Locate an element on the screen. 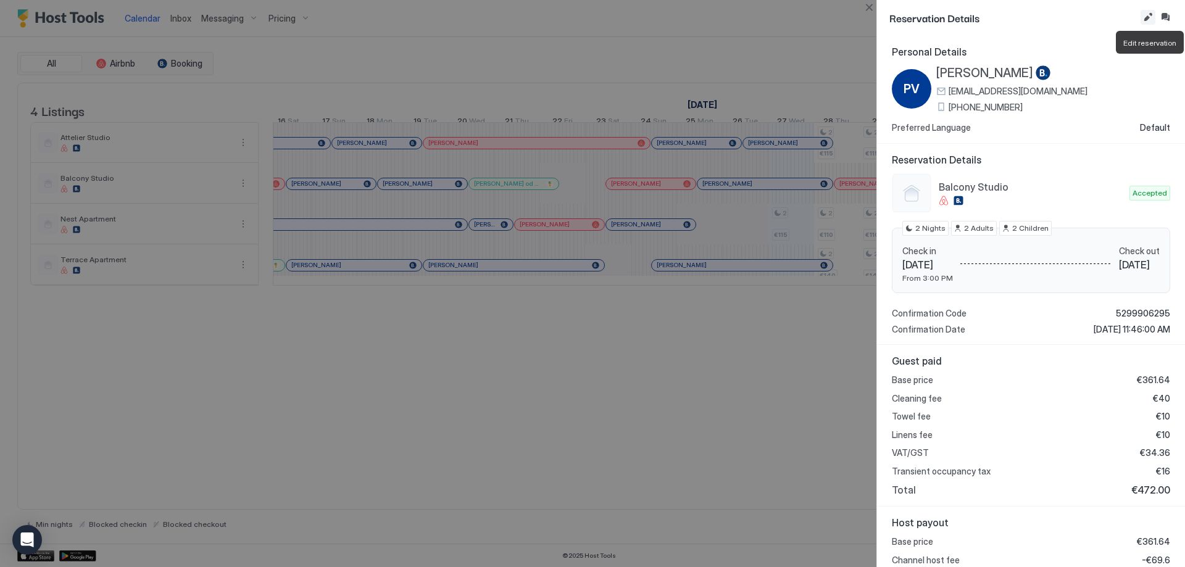 The height and width of the screenshot is (567, 1185). span: Linens fee is located at coordinates (912, 435).